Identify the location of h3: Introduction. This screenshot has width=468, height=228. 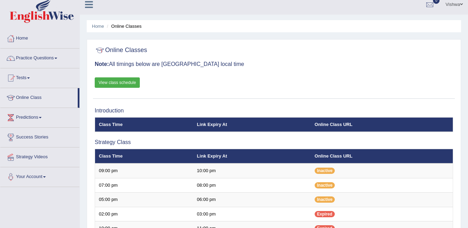
(274, 111).